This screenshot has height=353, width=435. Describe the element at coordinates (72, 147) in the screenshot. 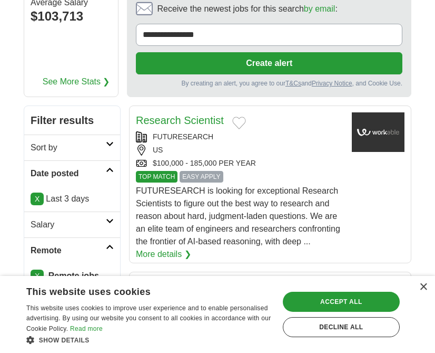

I see `a: Sort by` at that location.